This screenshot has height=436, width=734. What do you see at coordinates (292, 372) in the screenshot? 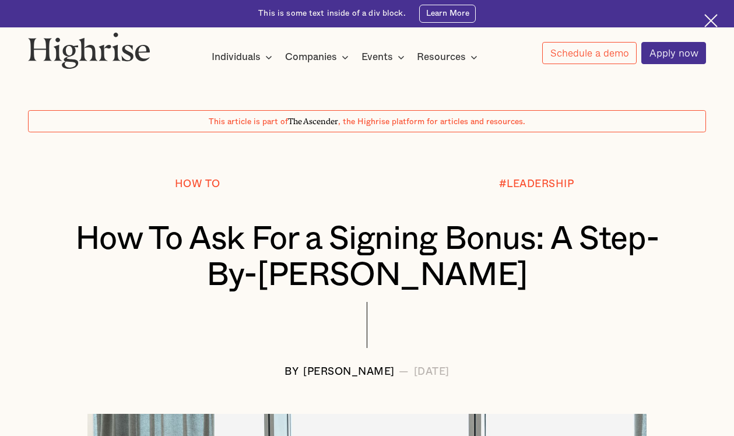
I see `div: BY` at bounding box center [292, 372].